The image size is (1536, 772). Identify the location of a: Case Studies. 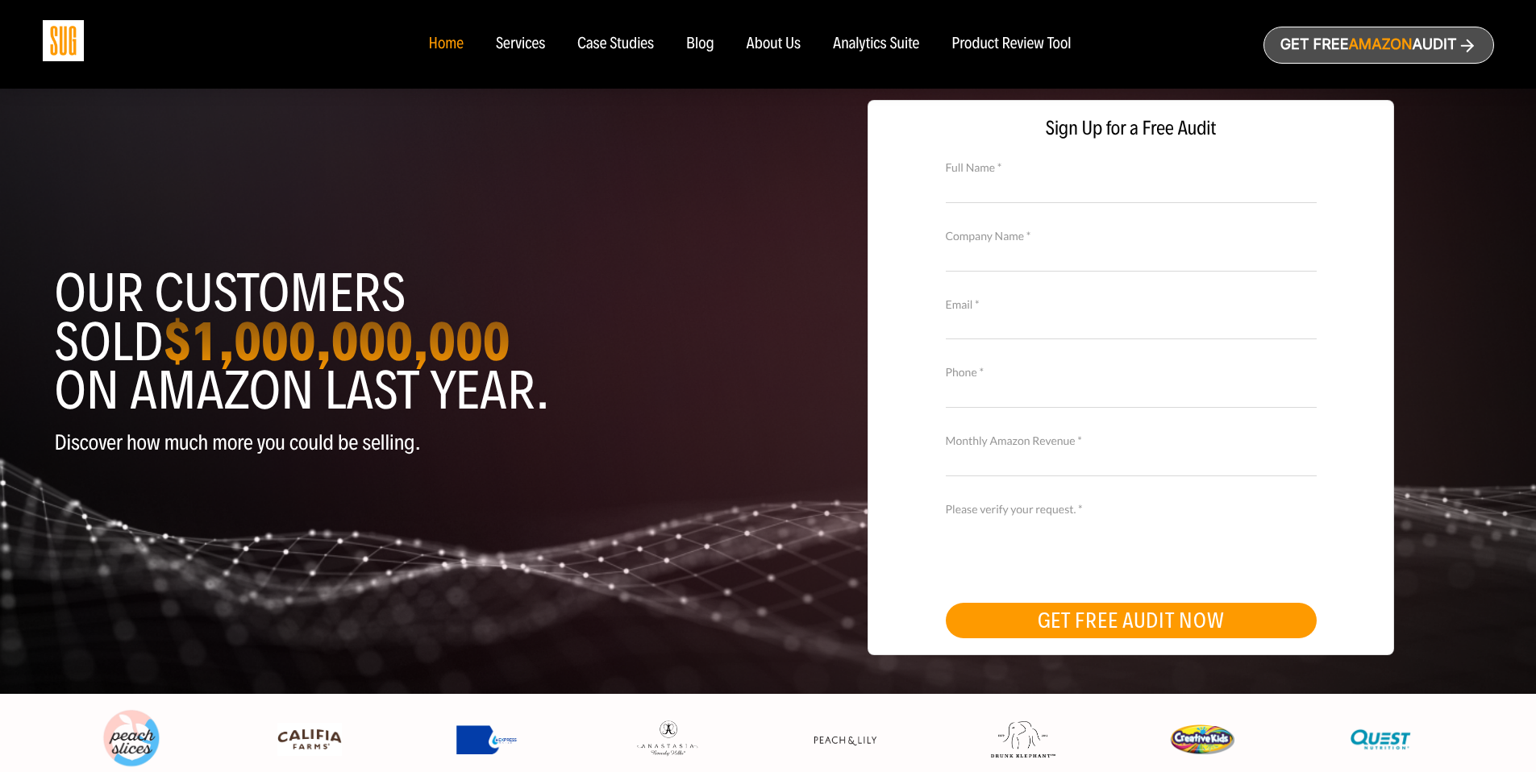
(615, 44).